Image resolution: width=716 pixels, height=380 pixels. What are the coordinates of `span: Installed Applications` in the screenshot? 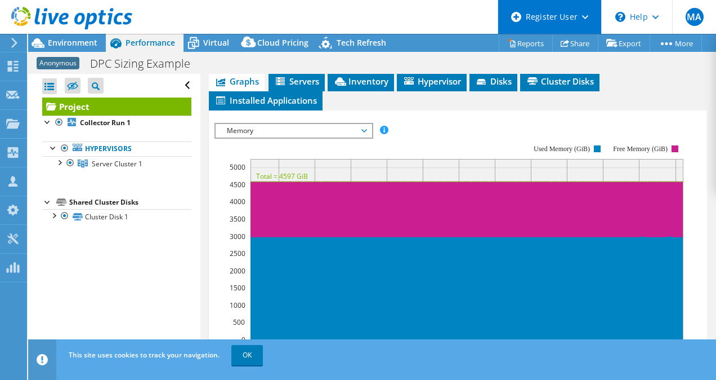 It's located at (266, 100).